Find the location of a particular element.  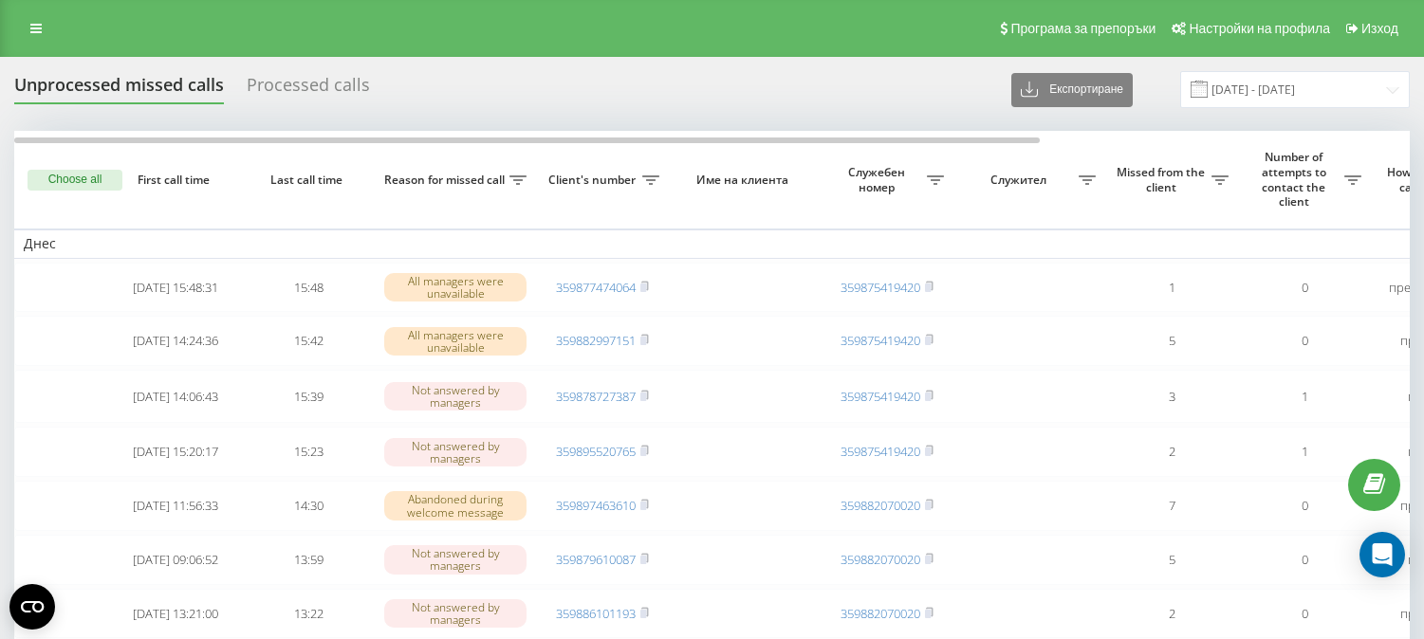

span: Last call time is located at coordinates (308, 180).